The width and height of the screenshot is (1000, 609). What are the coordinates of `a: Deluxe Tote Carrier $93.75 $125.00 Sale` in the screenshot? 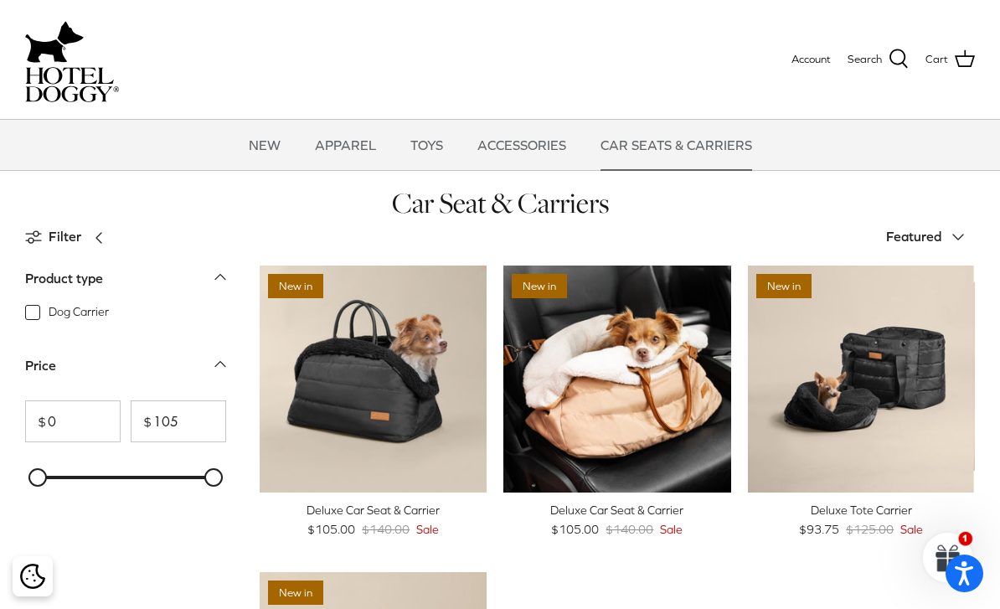 It's located at (861, 519).